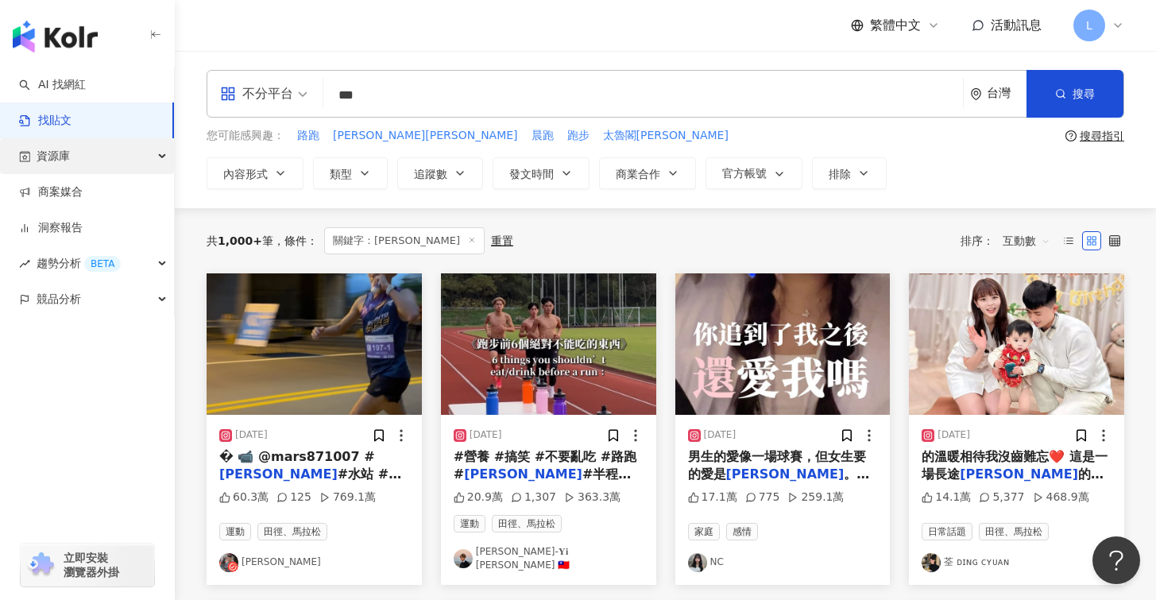 The height and width of the screenshot is (600, 1156). What do you see at coordinates (531, 174) in the screenshot?
I see `span: 發文時間` at bounding box center [531, 174].